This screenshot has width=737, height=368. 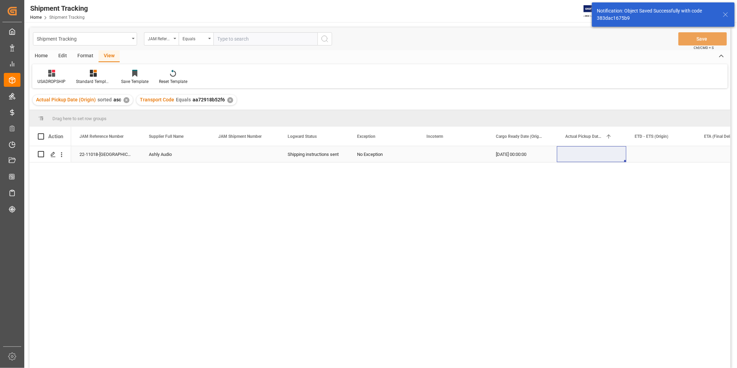 I want to click on span: ETD - ETS (Origin), so click(x=651, y=136).